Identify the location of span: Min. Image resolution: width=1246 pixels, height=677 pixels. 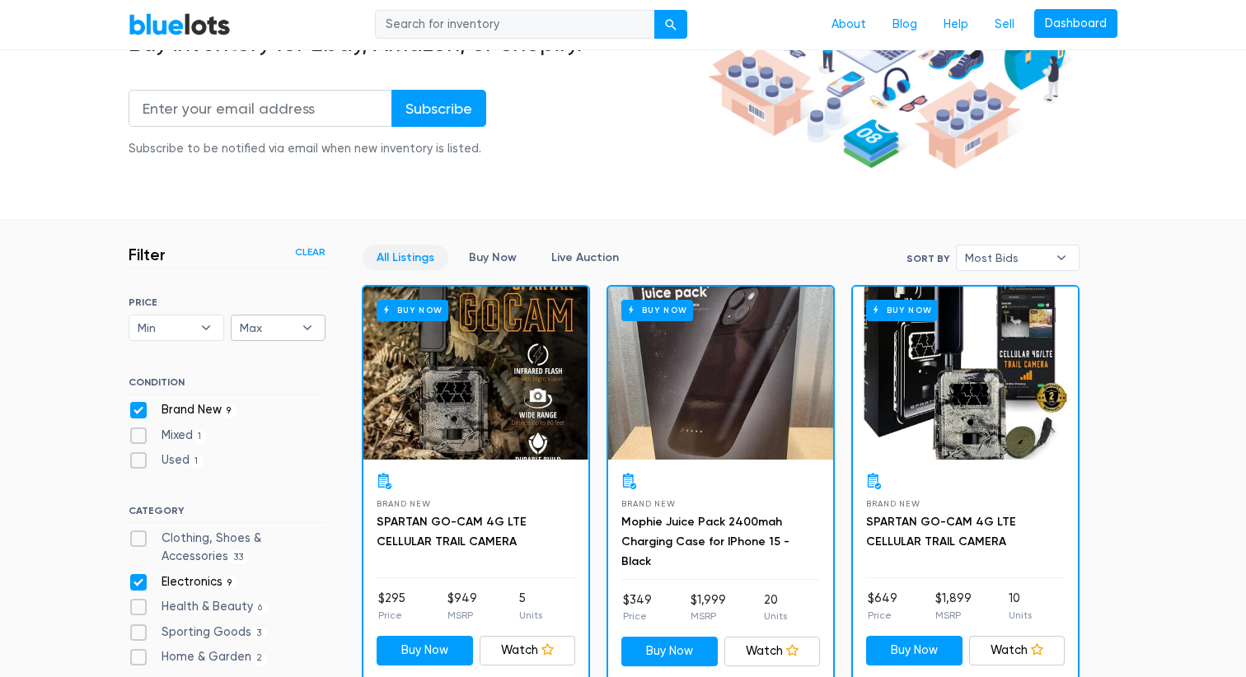
(165, 328).